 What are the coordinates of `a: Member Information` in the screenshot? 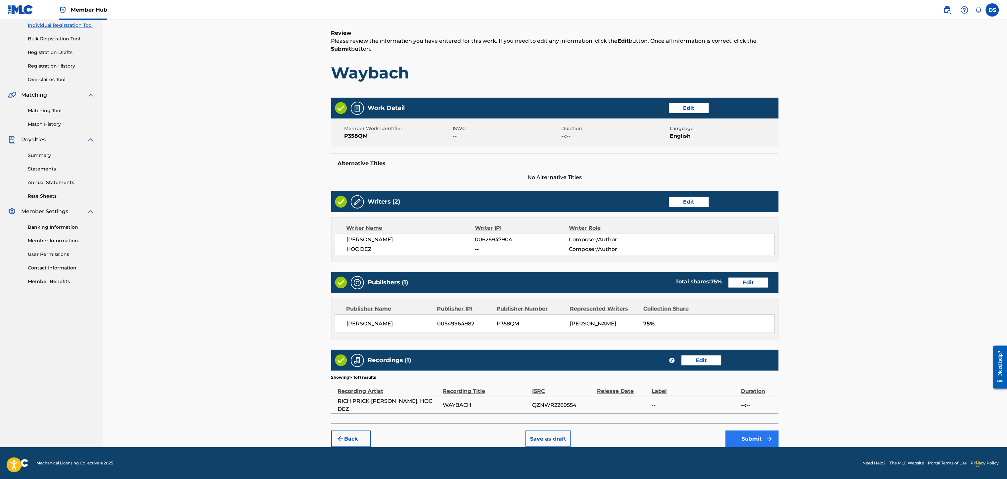 It's located at (61, 240).